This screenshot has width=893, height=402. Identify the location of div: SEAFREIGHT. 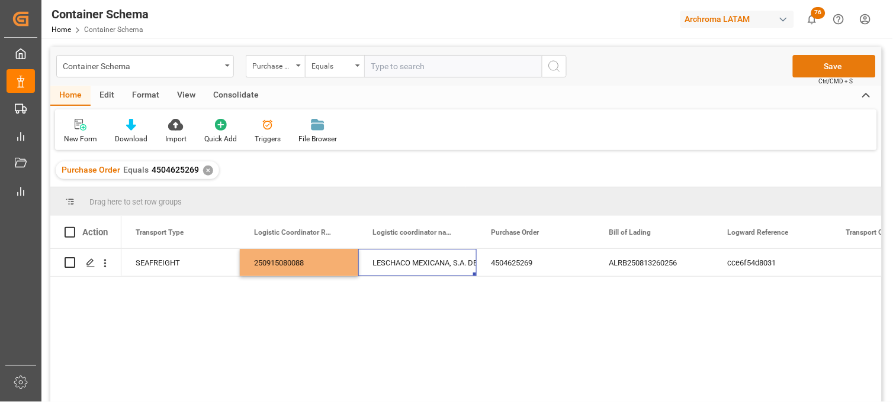
(181, 263).